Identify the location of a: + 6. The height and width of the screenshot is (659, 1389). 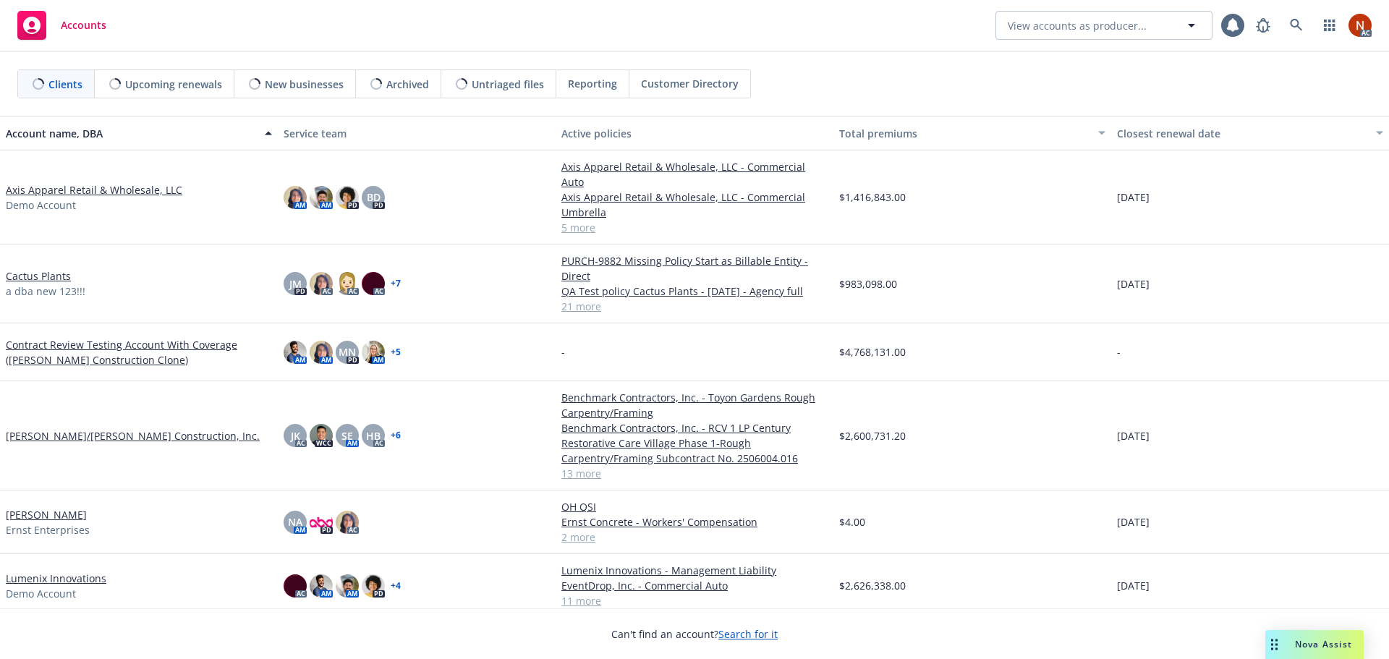
(396, 436).